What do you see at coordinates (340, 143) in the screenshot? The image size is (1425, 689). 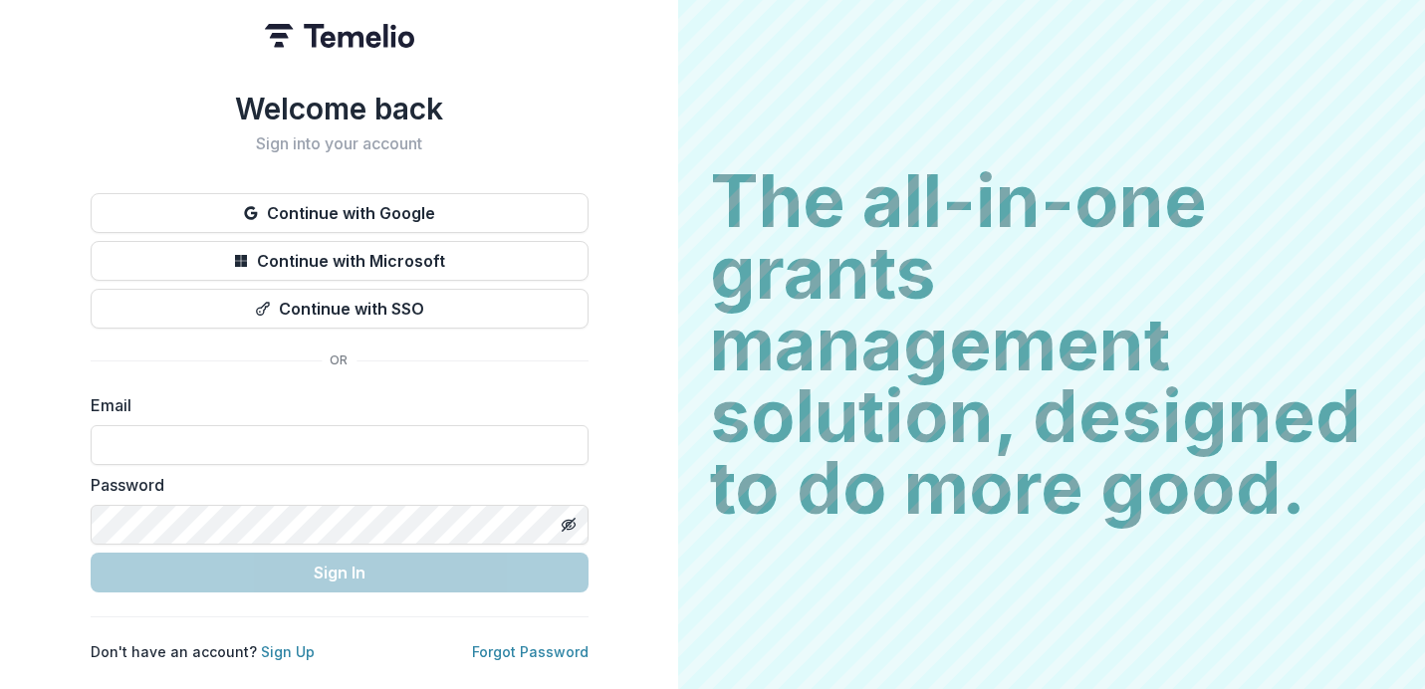 I see `h2: Sign into your account` at bounding box center [340, 143].